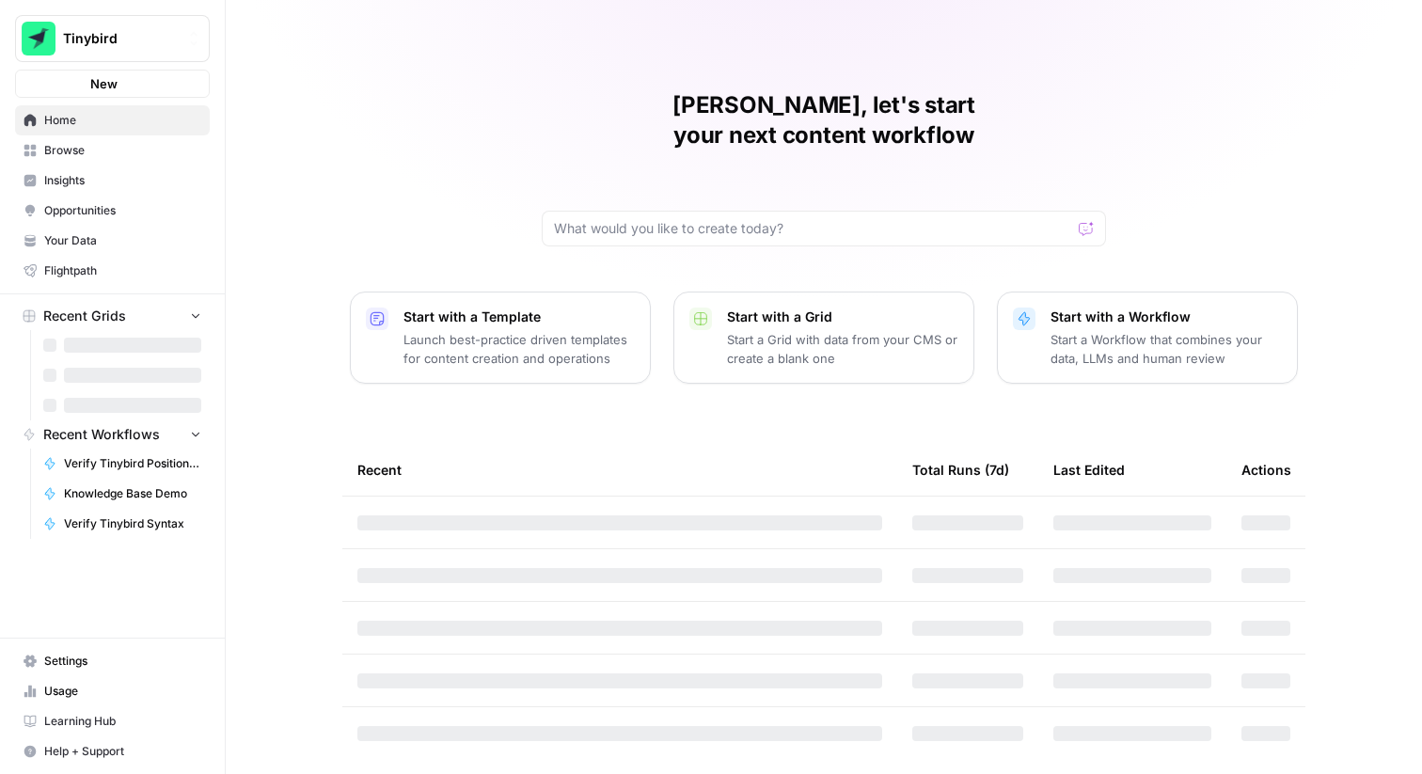  I want to click on p: Start with a Grid, so click(843, 317).